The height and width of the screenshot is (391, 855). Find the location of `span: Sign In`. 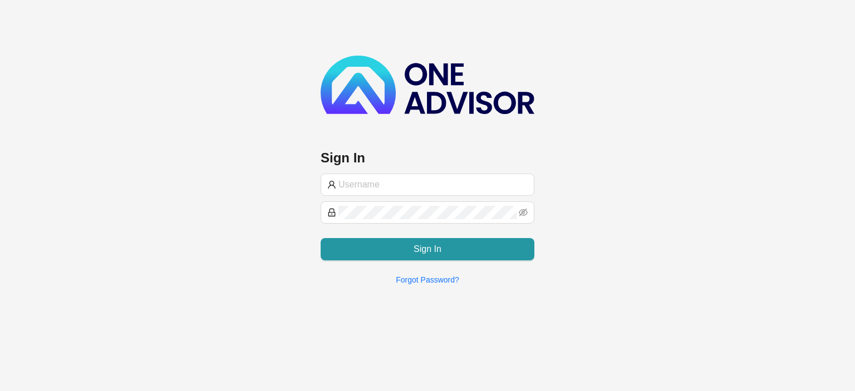

span: Sign In is located at coordinates (428, 249).